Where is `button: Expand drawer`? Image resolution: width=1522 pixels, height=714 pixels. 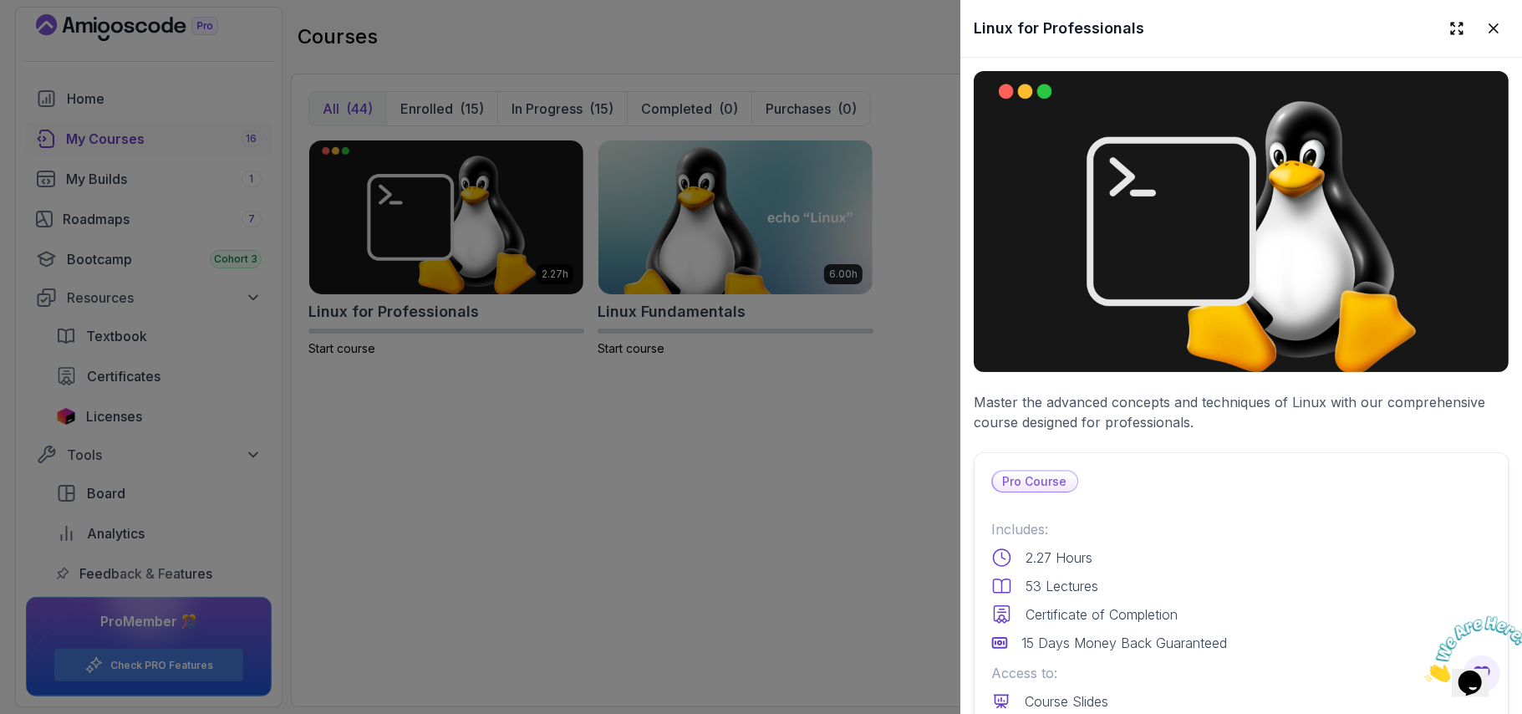 button: Expand drawer is located at coordinates (1457, 28).